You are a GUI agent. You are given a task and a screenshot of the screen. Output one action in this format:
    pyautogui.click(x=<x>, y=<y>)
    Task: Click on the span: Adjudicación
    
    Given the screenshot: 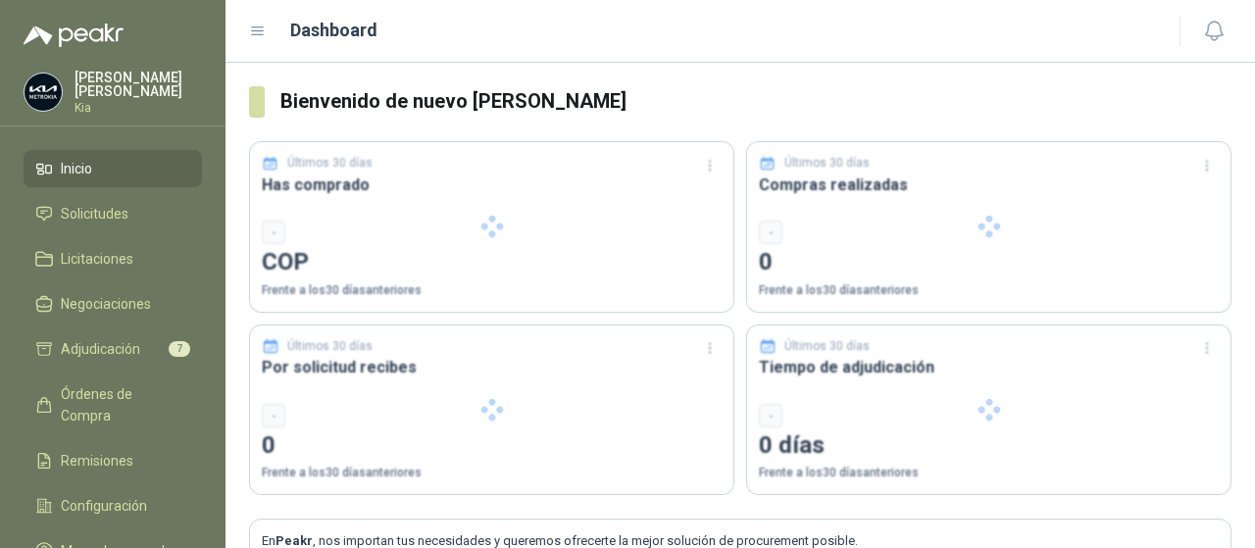 What is the action you would take?
    pyautogui.click(x=100, y=349)
    